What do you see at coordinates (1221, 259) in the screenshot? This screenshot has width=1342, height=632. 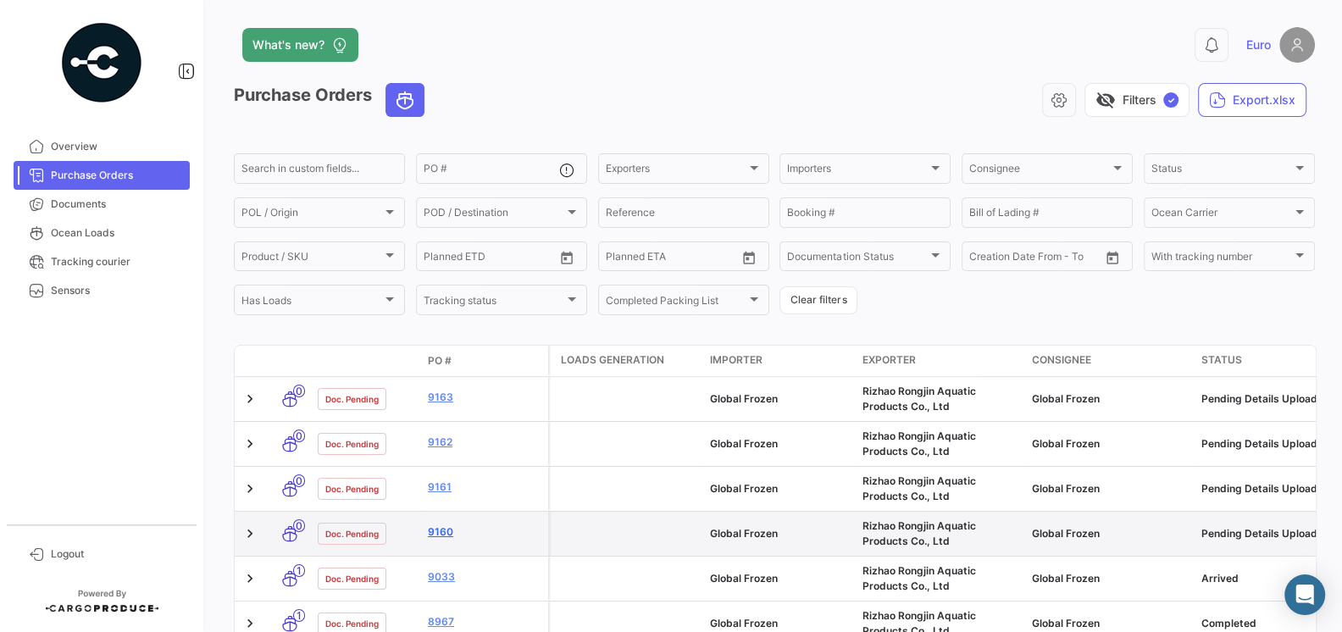 I see `span: With tracking number` at bounding box center [1221, 259].